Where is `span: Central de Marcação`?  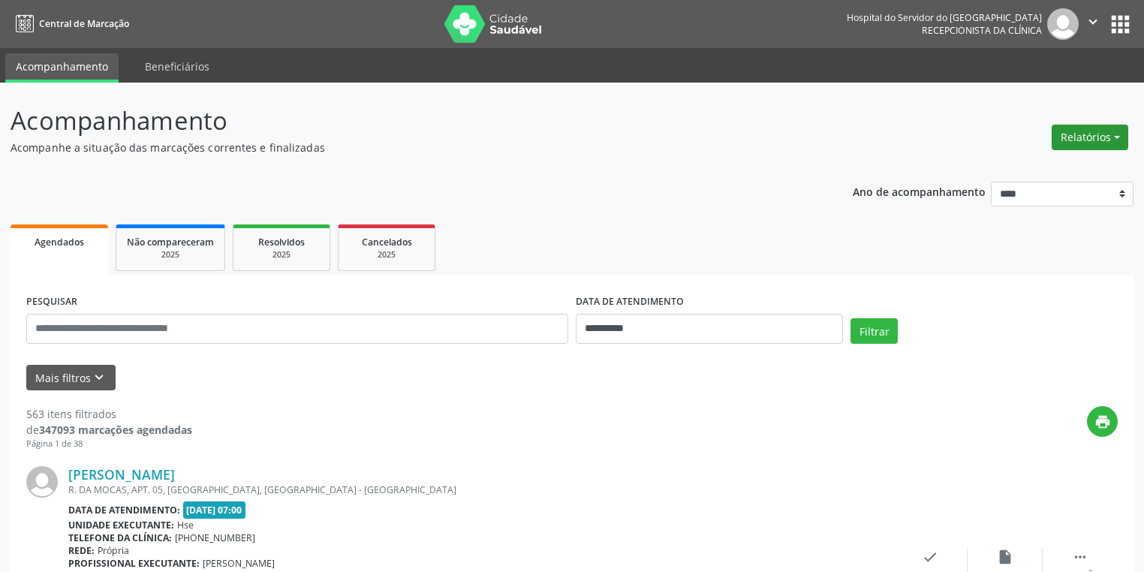 span: Central de Marcação is located at coordinates (84, 23).